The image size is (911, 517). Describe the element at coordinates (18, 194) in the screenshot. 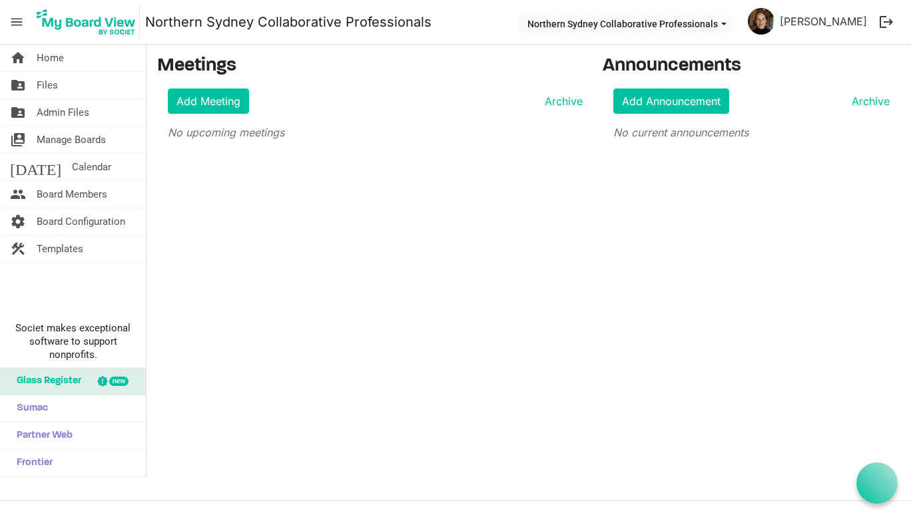

I see `span: people` at that location.